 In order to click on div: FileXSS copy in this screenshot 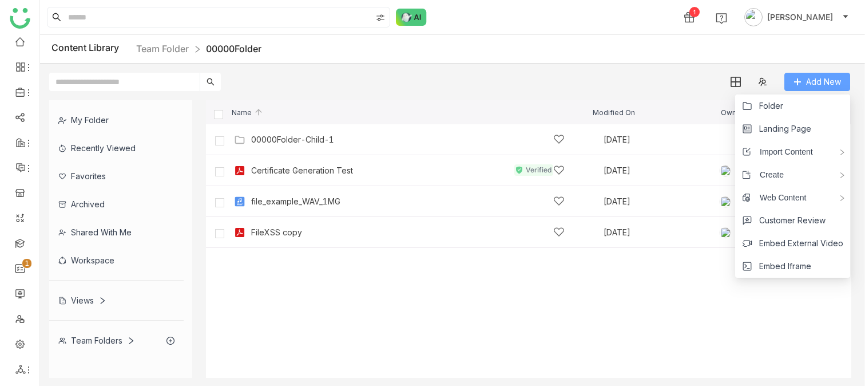, I will do `click(276, 232)`.